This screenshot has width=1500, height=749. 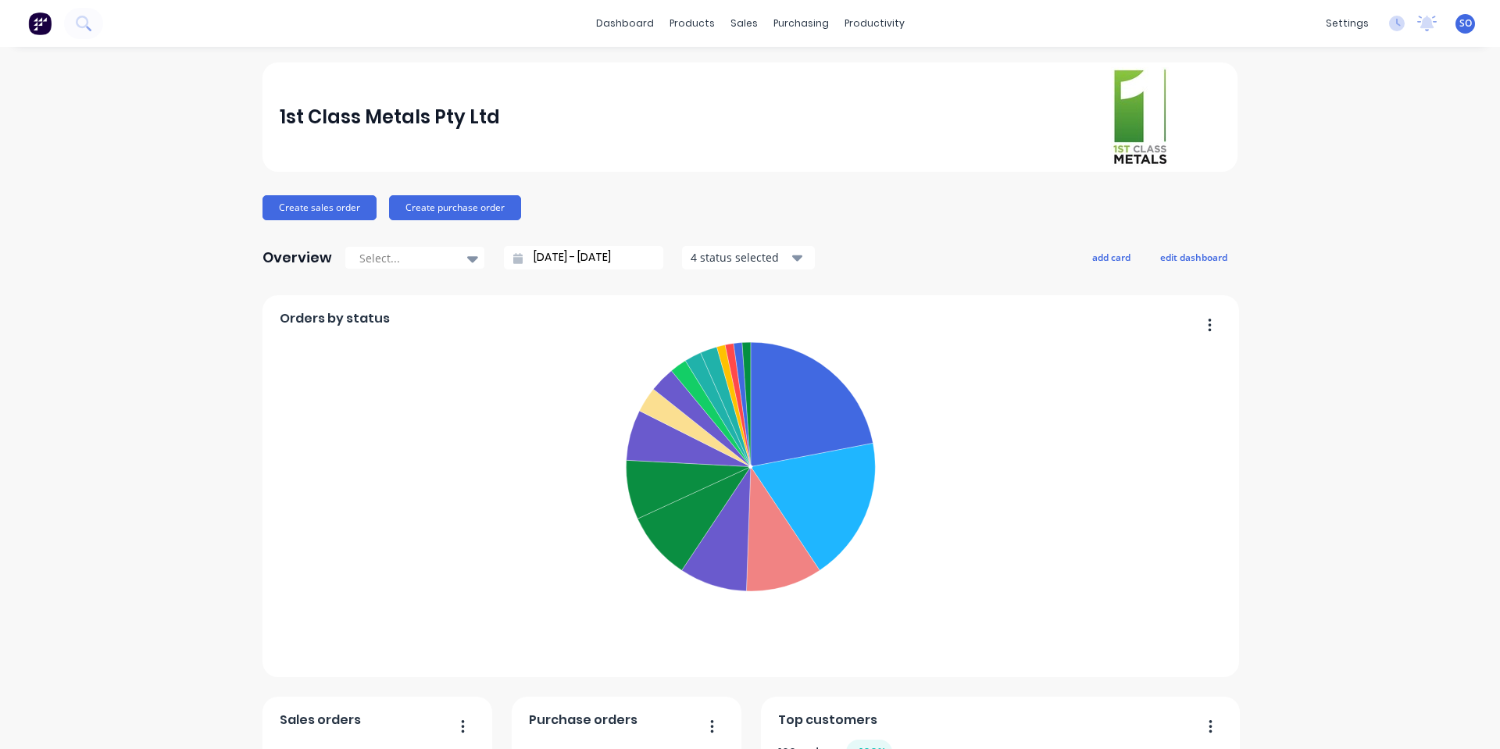 I want to click on div: settings, so click(x=1347, y=23).